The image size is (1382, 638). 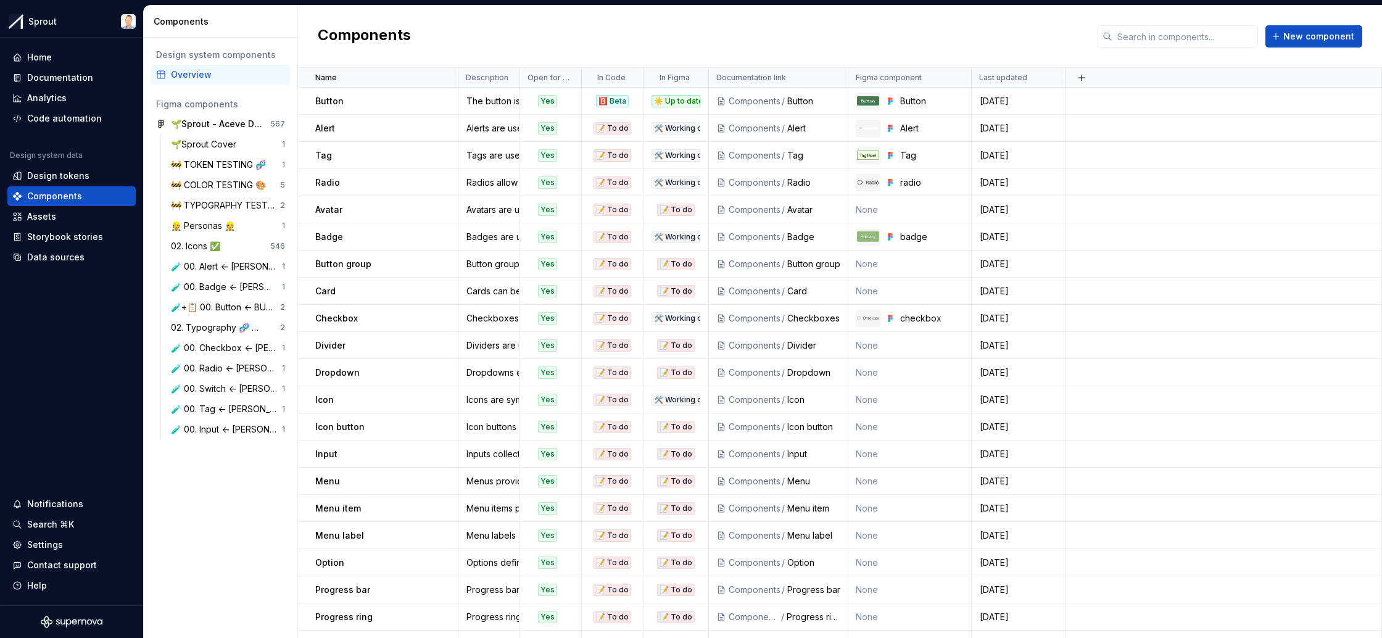 What do you see at coordinates (56, 257) in the screenshot?
I see `div: Data sources` at bounding box center [56, 257].